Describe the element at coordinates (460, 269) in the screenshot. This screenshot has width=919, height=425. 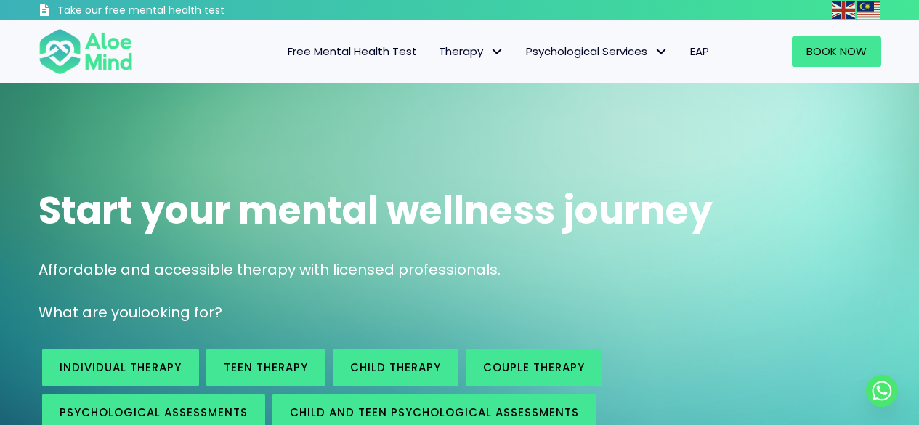
I see `p: Affordable and accessible therapy with licensed professionals.` at that location.